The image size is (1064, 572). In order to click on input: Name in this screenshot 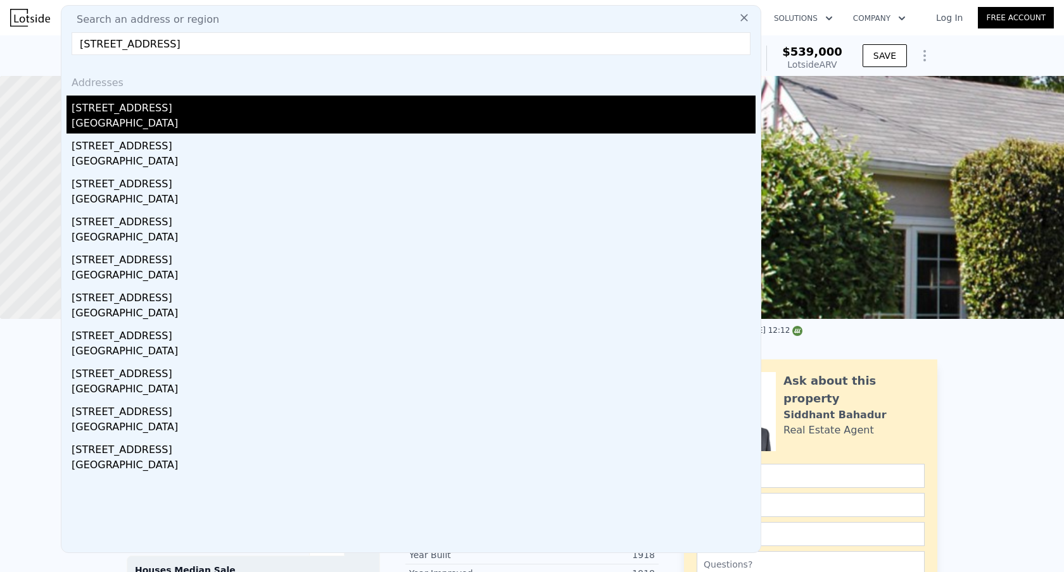, I will do `click(811, 476)`.